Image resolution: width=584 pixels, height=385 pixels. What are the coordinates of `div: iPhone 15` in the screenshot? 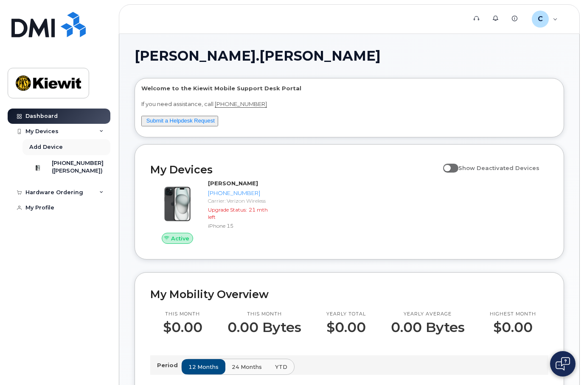 It's located at (240, 226).